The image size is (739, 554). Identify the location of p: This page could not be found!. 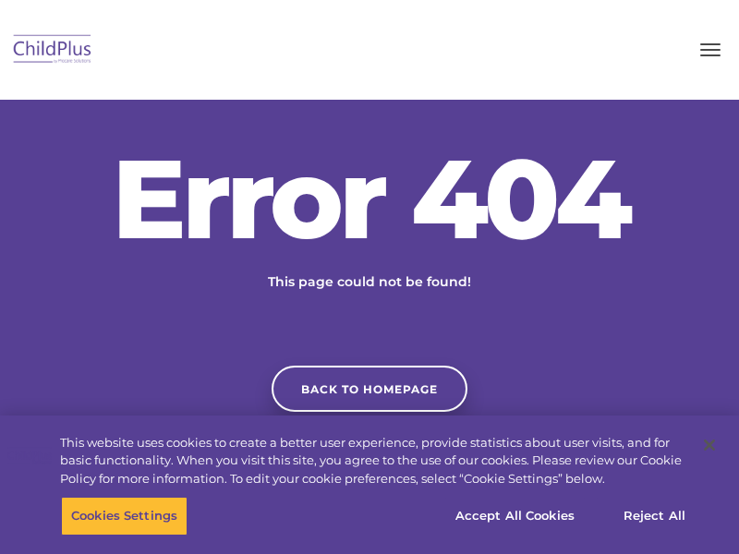
(369, 282).